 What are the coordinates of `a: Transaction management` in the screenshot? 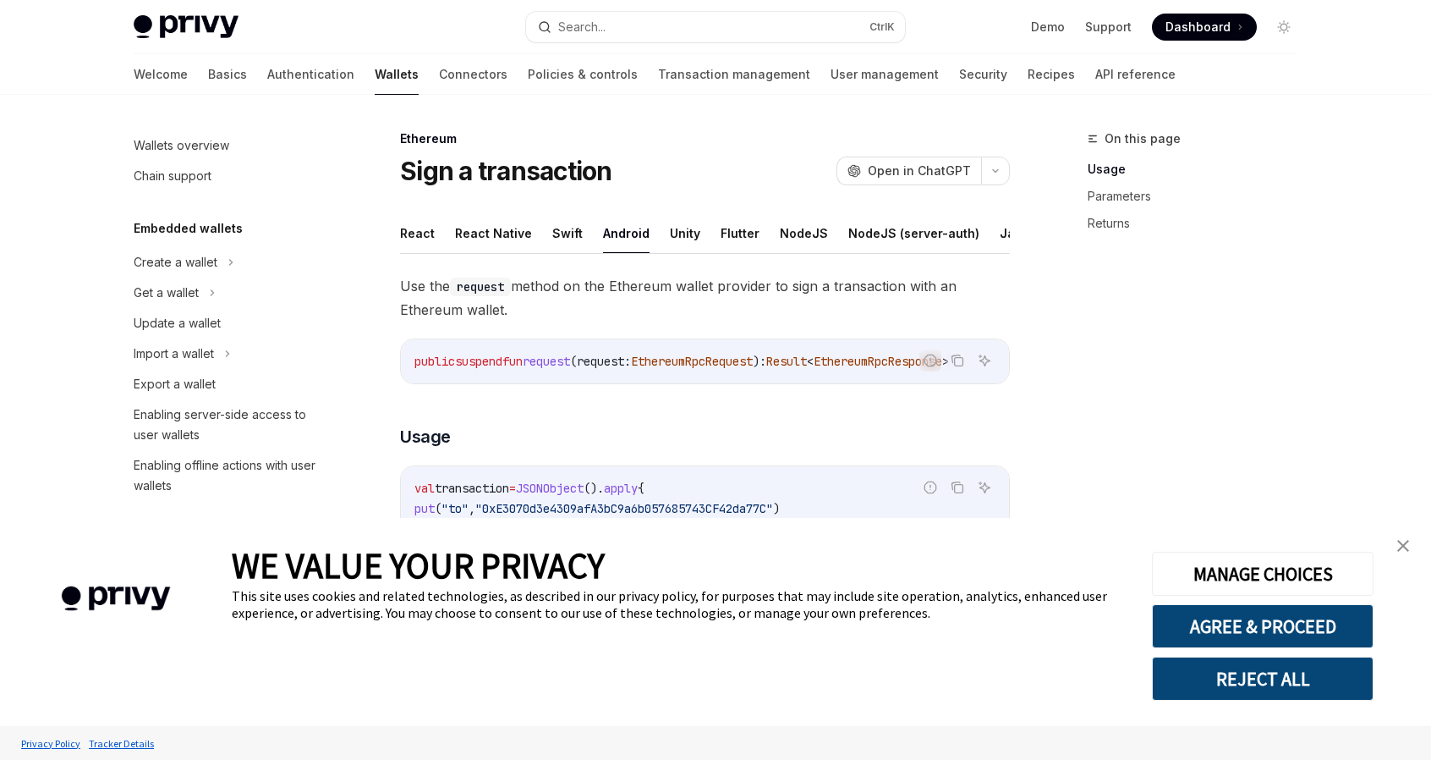 It's located at (734, 74).